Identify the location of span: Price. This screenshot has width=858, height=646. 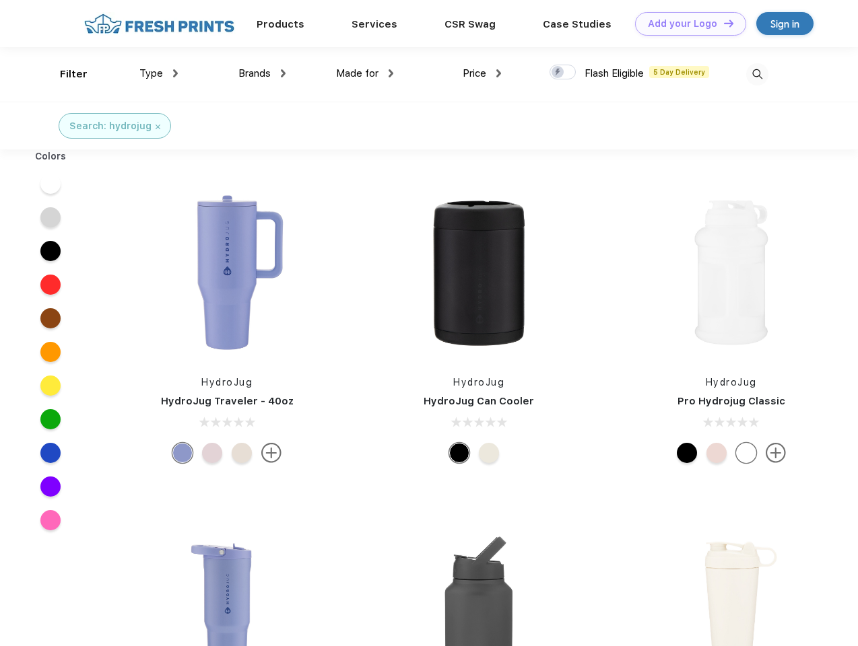
(474, 73).